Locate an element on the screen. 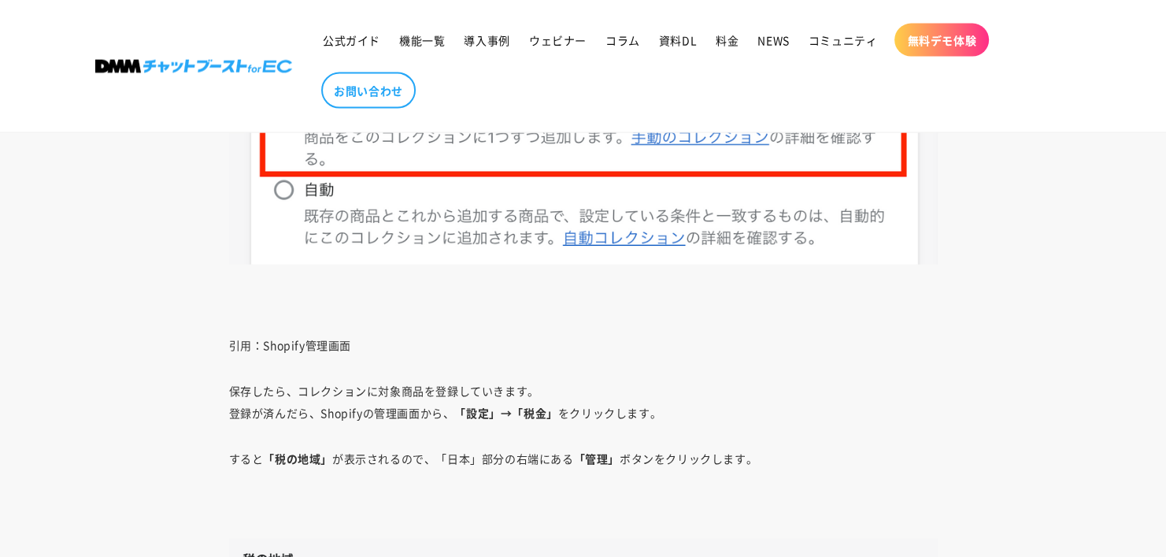 This screenshot has width=1166, height=557. span: ウェビナー is located at coordinates (557, 40).